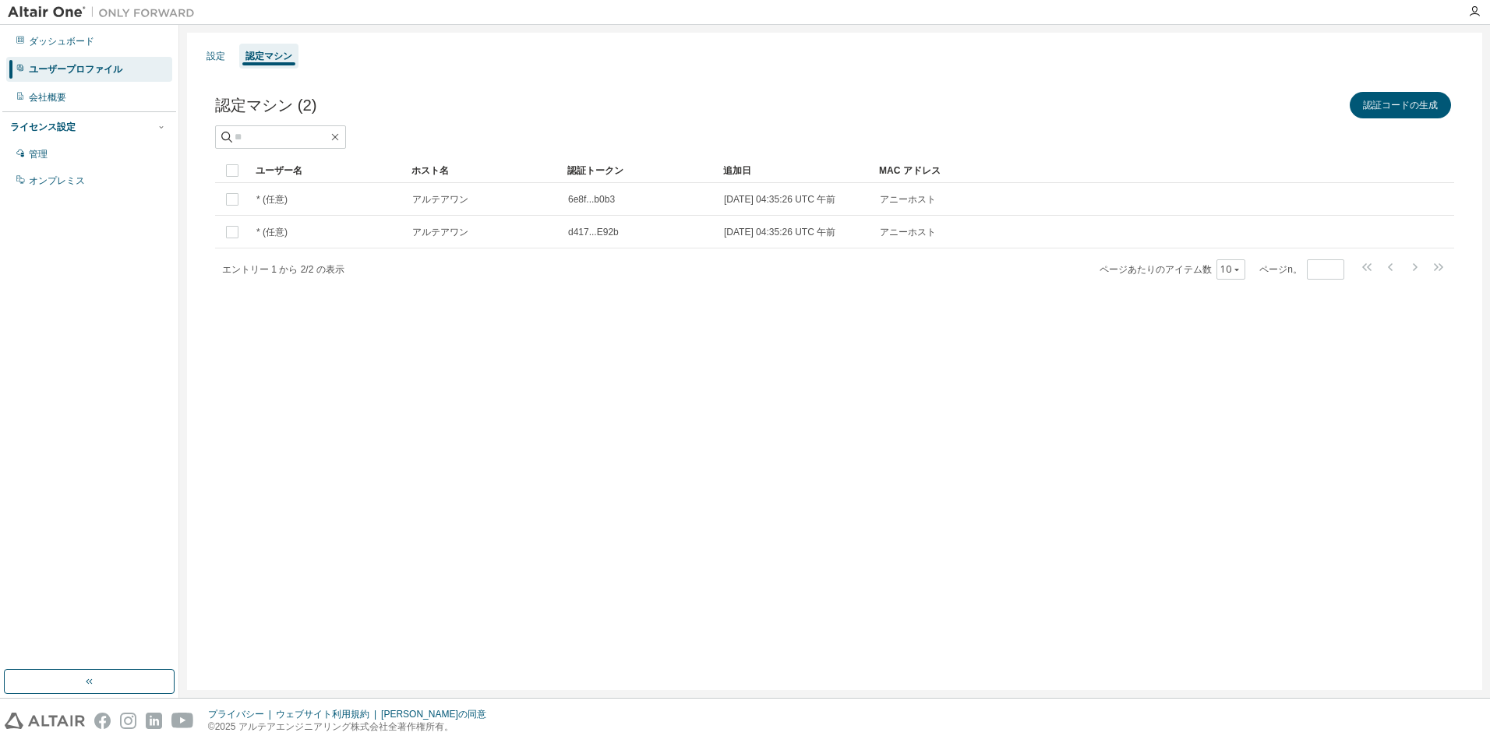 This screenshot has width=1490, height=743. Describe the element at coordinates (334, 727) in the screenshot. I see `font: 2025 アルテアエンジニアリング株式会社全著作権所有。` at that location.